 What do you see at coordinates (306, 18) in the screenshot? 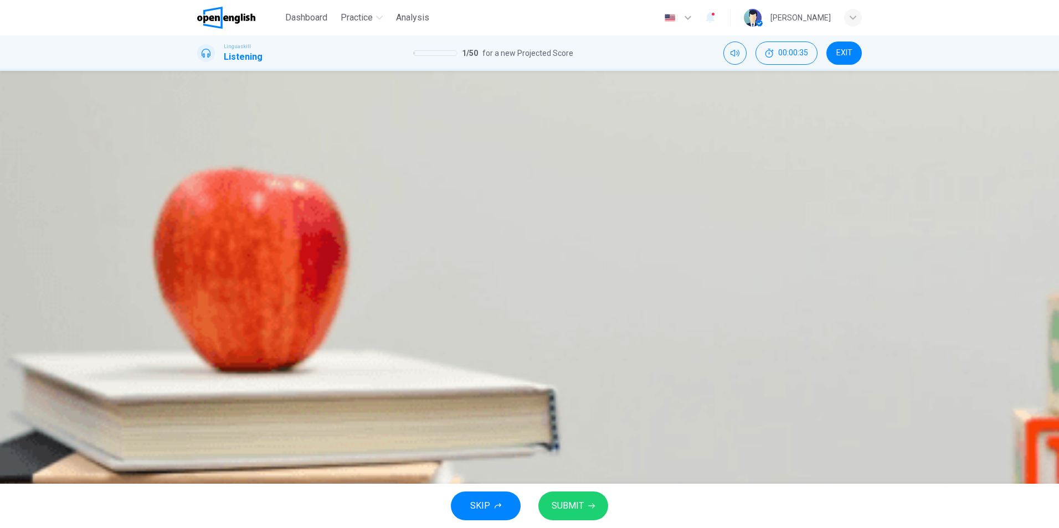
I see `a: Dashboard` at bounding box center [306, 18].